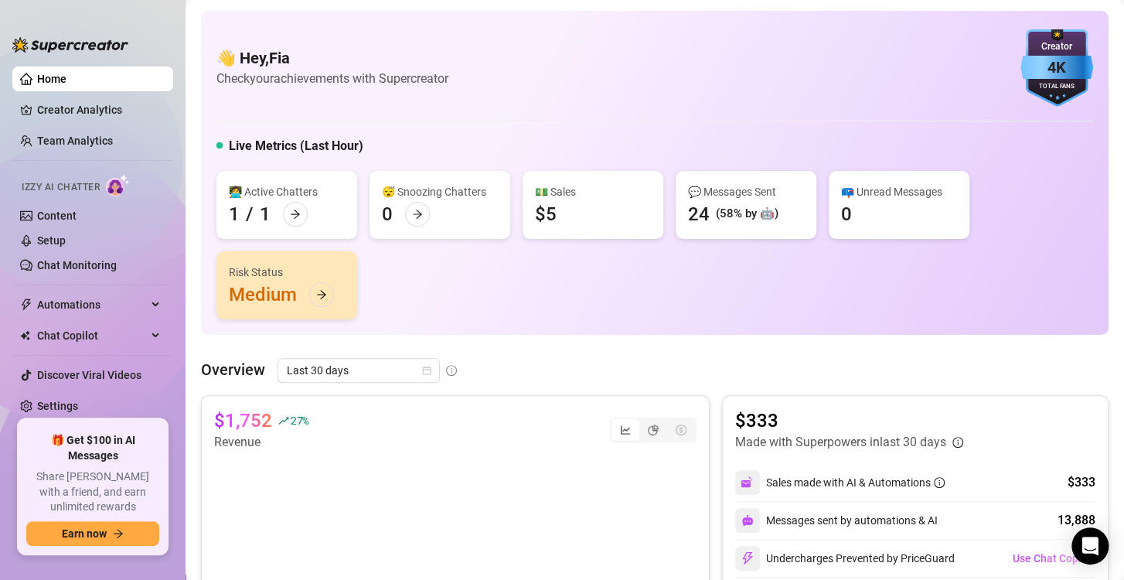 Image resolution: width=1124 pixels, height=580 pixels. What do you see at coordinates (653, 430) in the screenshot?
I see `span: pie-chart` at bounding box center [653, 430].